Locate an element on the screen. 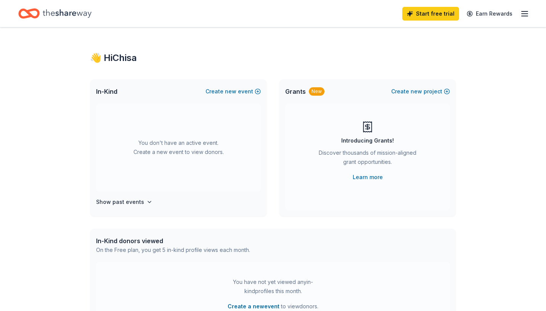  span: In-Kind is located at coordinates (107, 91).